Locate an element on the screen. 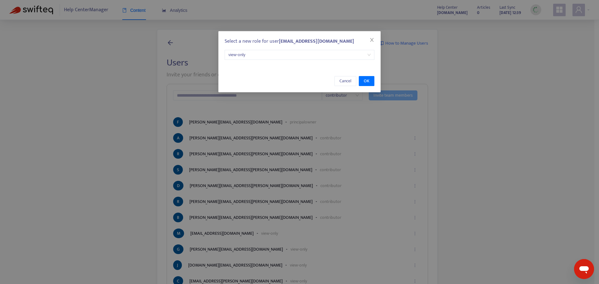  span: Select a new role for user is located at coordinates (289, 41).